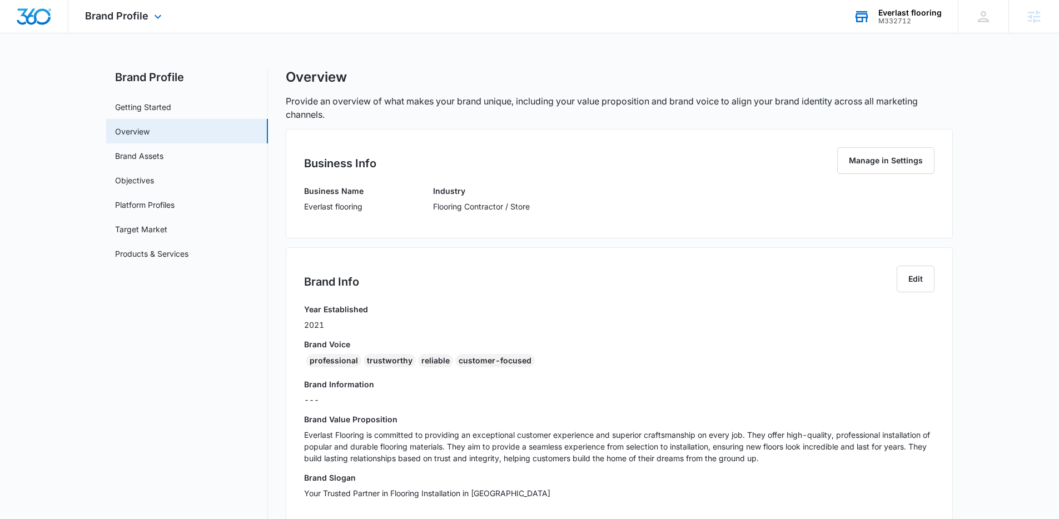 The width and height of the screenshot is (1059, 519). Describe the element at coordinates (135, 180) in the screenshot. I see `a: Objectives` at that location.